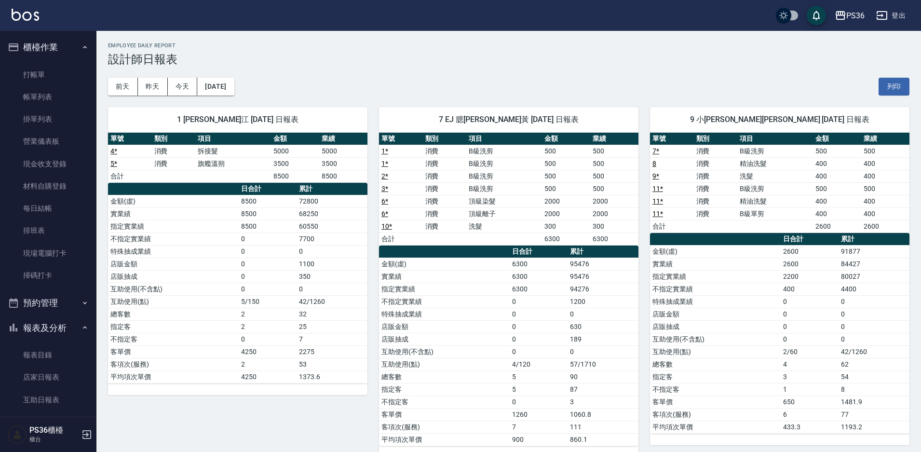 This screenshot has width=921, height=452. Describe the element at coordinates (444, 301) in the screenshot. I see `td: 不指定實業績` at that location.